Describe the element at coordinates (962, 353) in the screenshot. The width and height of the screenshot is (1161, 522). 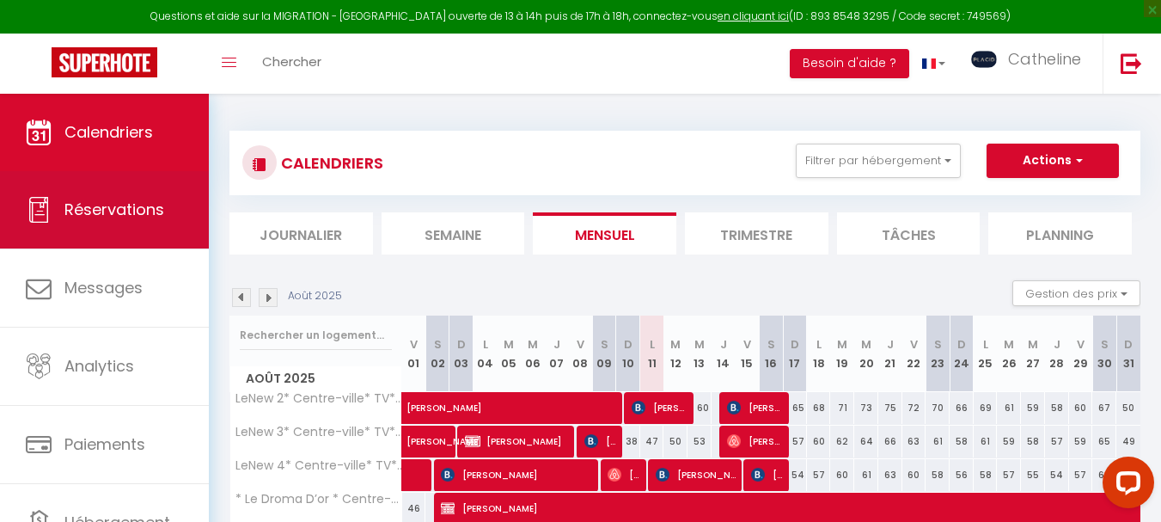
I see `th: 24` at that location.